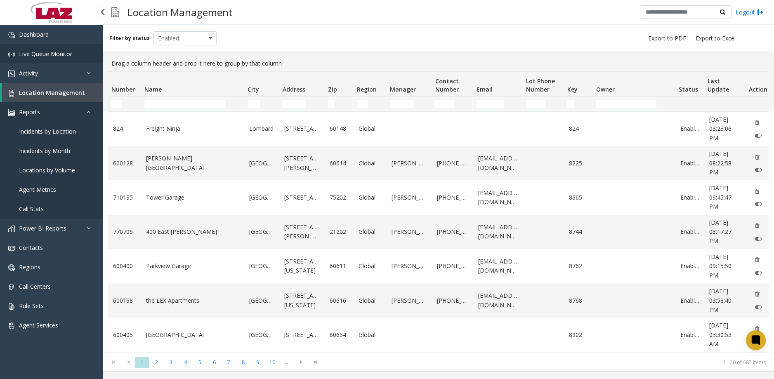 Image resolution: width=774 pixels, height=379 pixels. I want to click on img: pageIcon, so click(115, 12).